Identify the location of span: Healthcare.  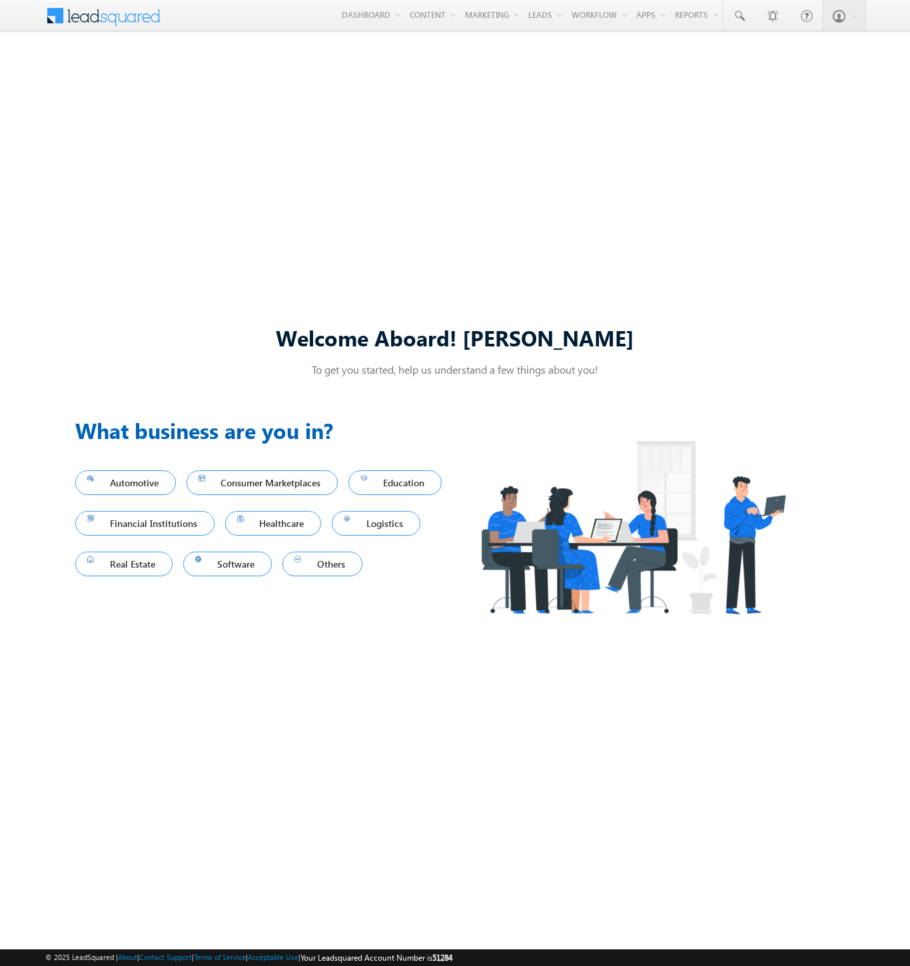
(273, 523).